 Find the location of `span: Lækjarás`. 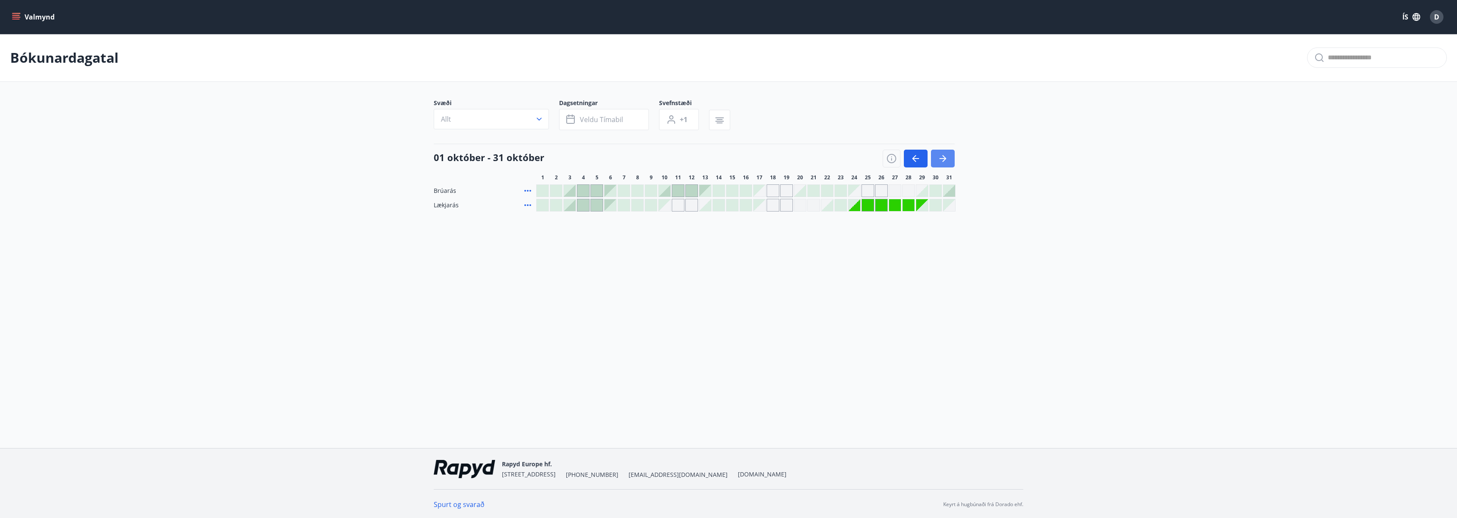

span: Lækjarás is located at coordinates (446, 205).